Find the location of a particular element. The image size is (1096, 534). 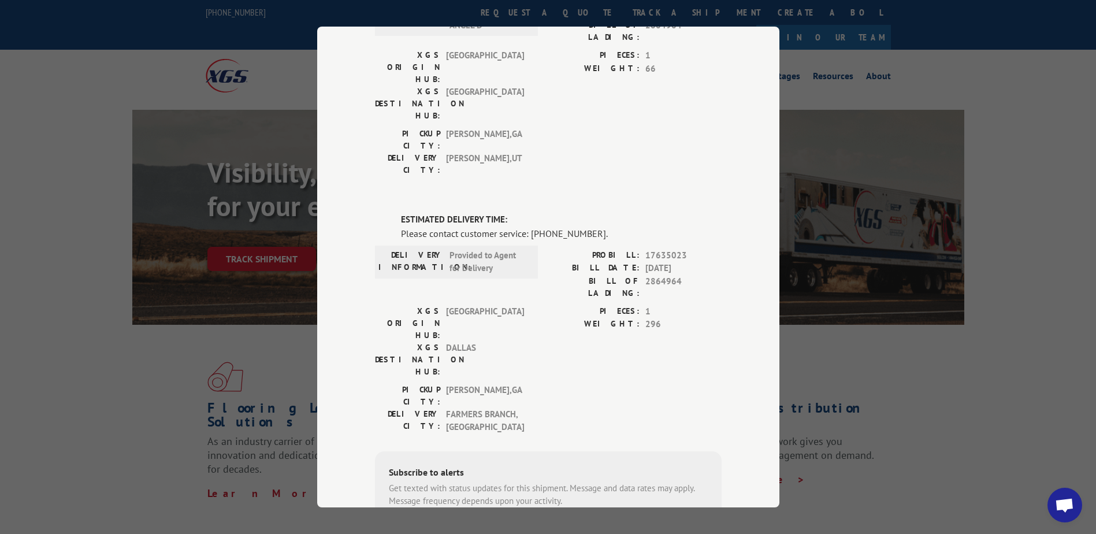

label: PROBILL: is located at coordinates (594, 255).